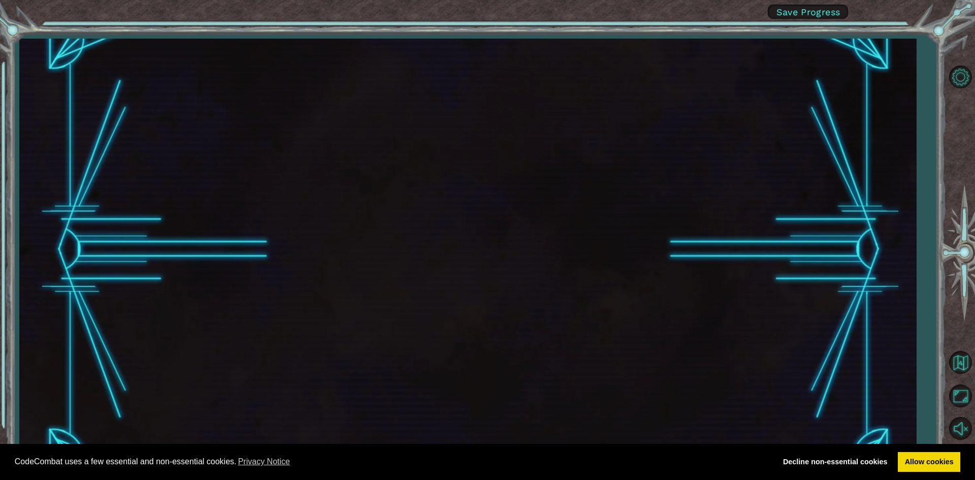  What do you see at coordinates (960, 363) in the screenshot?
I see `a: Back to Map` at bounding box center [960, 363].